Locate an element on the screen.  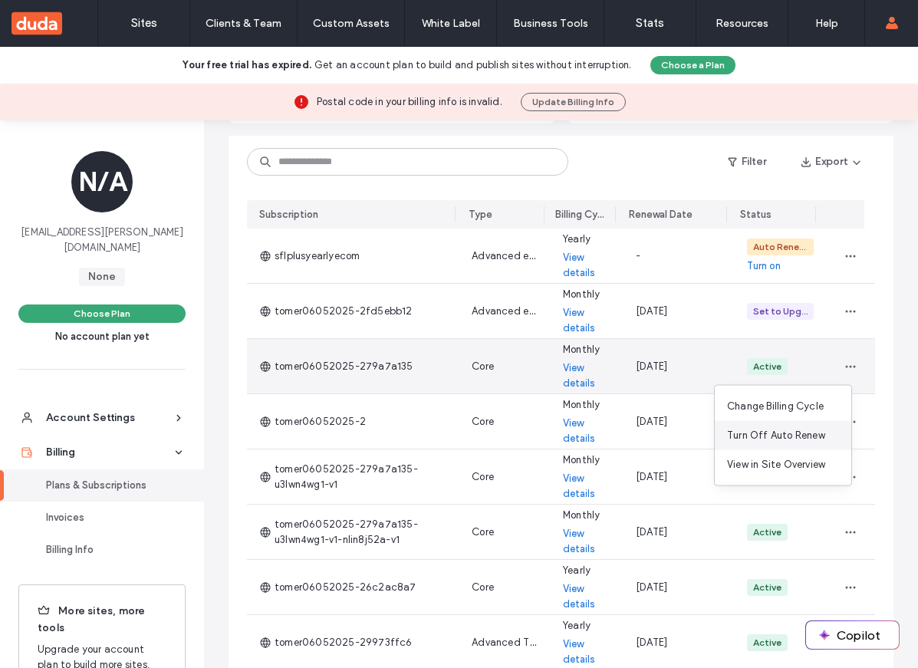
span: More sites, more tools is located at coordinates (102, 620).